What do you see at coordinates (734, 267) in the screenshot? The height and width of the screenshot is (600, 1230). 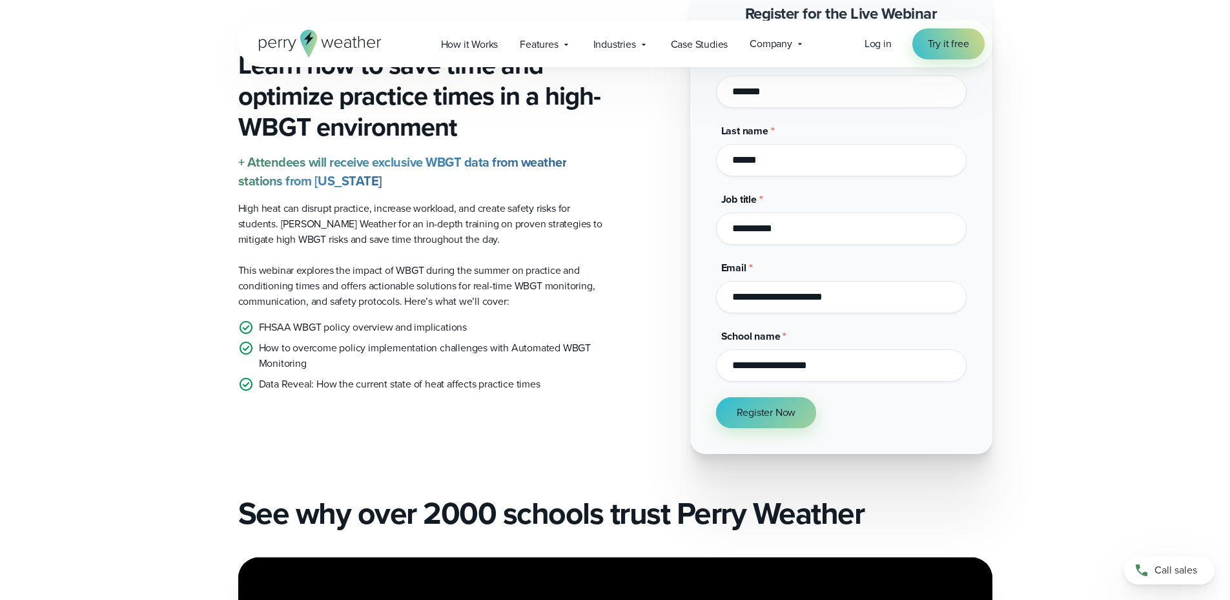 I see `span: Email` at bounding box center [734, 267].